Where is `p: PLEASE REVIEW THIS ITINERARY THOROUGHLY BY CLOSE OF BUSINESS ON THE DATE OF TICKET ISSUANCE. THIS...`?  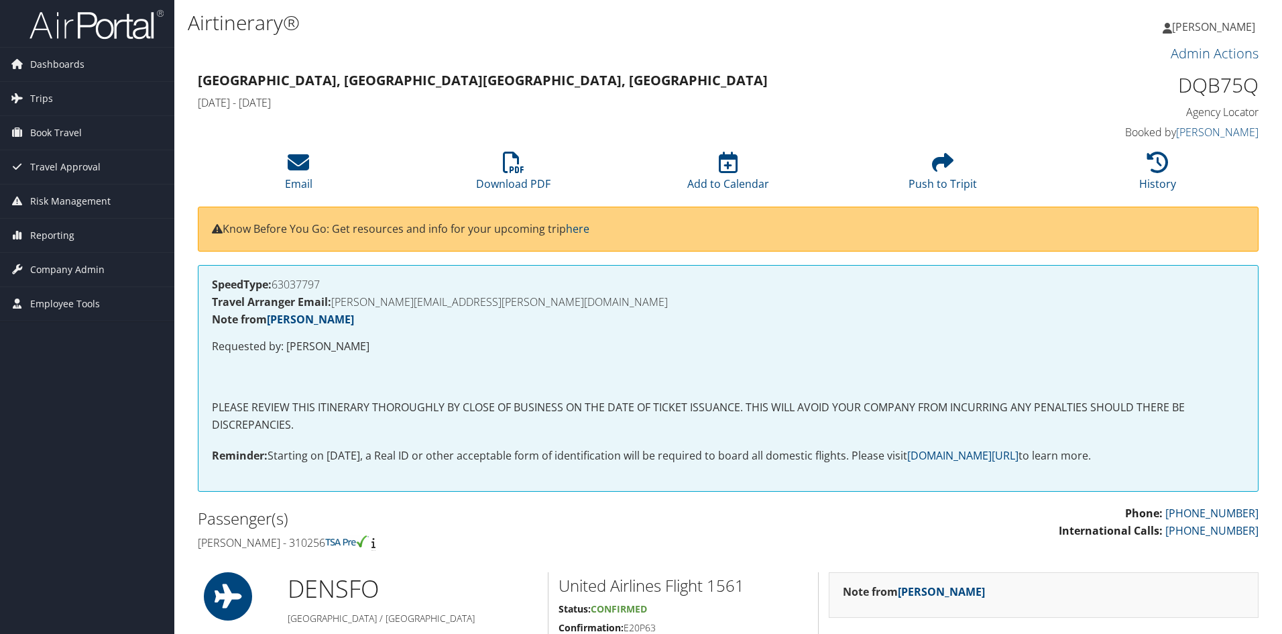
p: PLEASE REVIEW THIS ITINERARY THOROUGHLY BY CLOSE OF BUSINESS ON THE DATE OF TICKET ISSUANCE. THIS... is located at coordinates (728, 416).